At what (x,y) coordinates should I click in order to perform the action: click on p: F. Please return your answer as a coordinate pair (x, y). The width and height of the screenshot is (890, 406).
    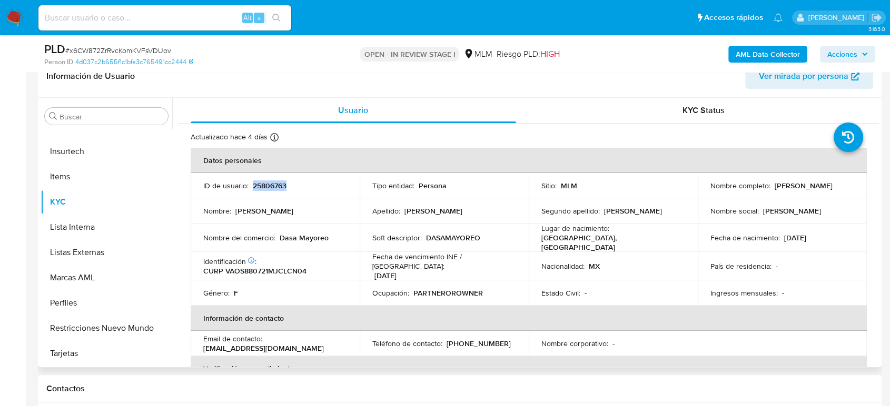
    Looking at the image, I should click on (236, 293).